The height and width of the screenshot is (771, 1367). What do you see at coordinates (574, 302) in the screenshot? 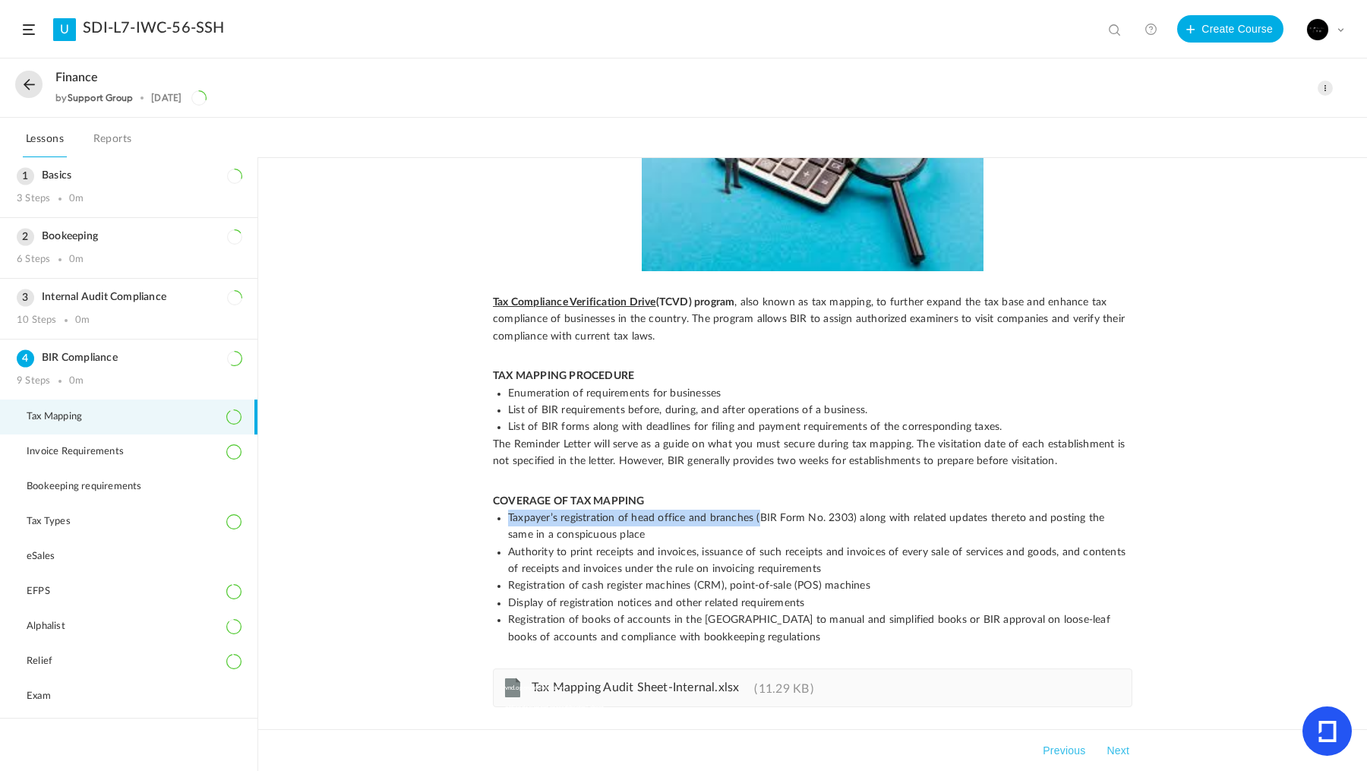
I see `a: Tax Compliance Verification Drive` at bounding box center [574, 302].